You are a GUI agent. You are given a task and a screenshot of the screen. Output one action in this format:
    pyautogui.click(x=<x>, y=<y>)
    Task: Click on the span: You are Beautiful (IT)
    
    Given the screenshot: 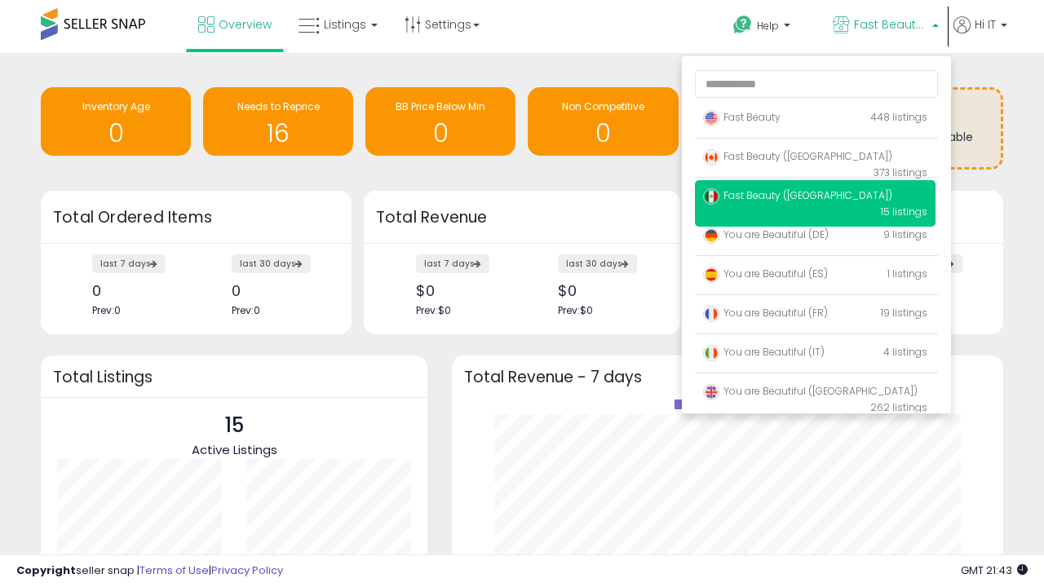 What is the action you would take?
    pyautogui.click(x=764, y=352)
    